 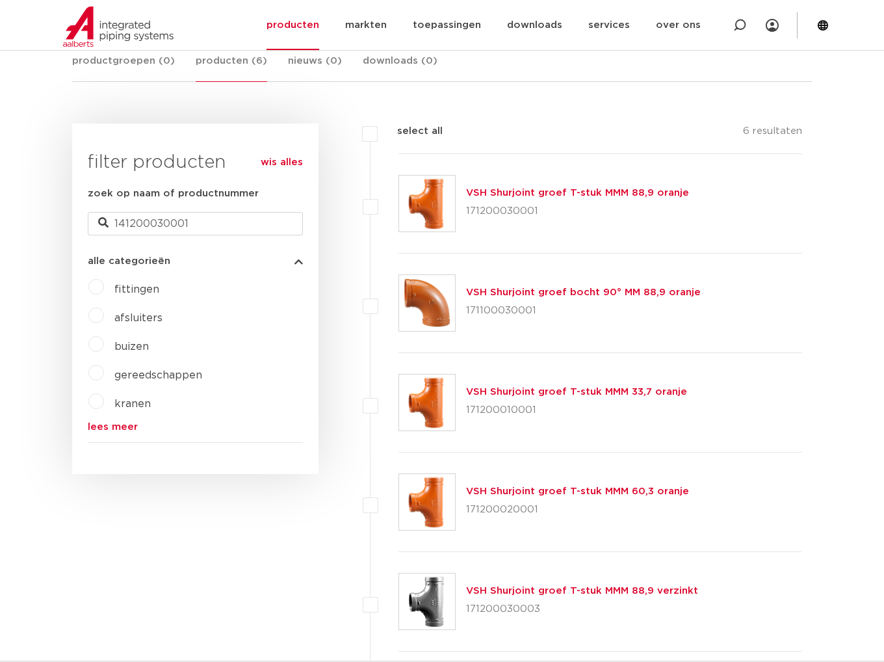 What do you see at coordinates (137, 289) in the screenshot?
I see `a: fittingen` at bounding box center [137, 289].